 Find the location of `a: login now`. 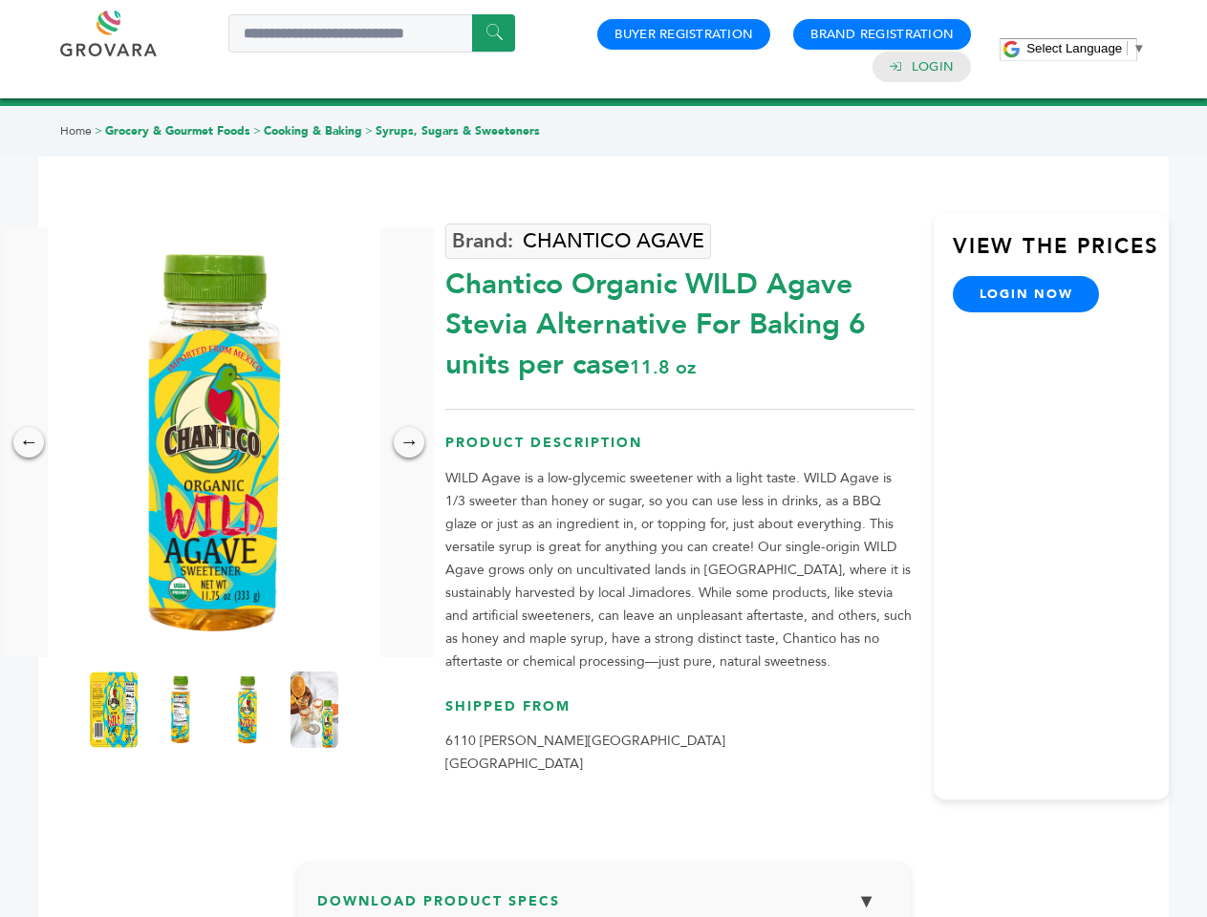

a: login now is located at coordinates (1026, 294).